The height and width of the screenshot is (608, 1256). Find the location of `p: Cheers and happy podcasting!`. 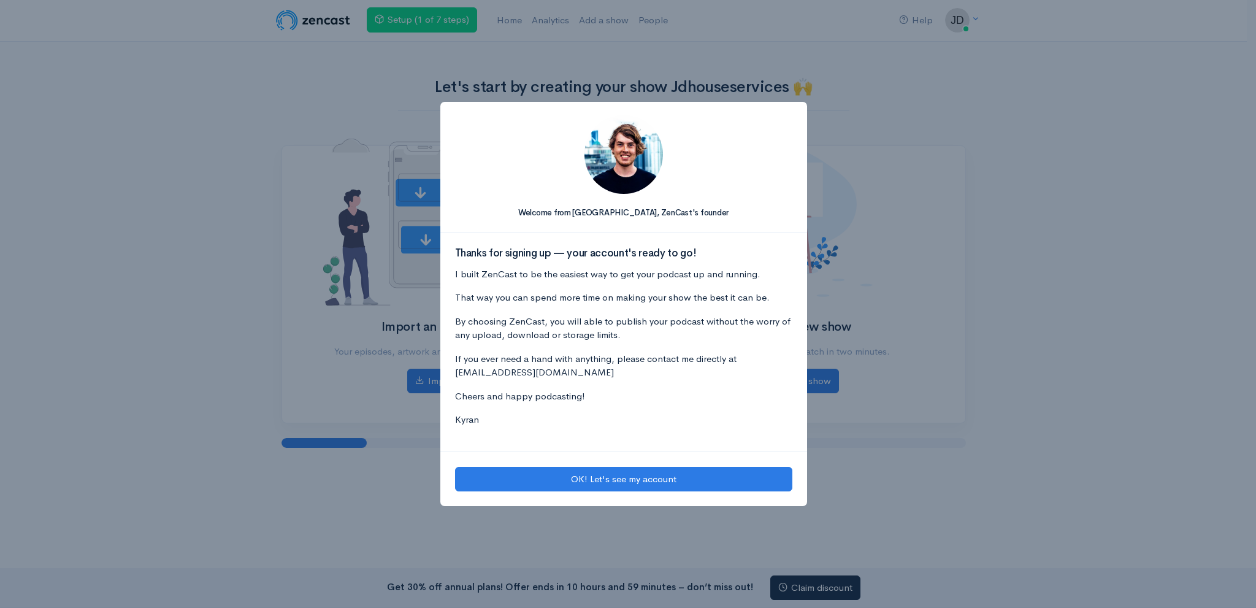

p: Cheers and happy podcasting! is located at coordinates (624, 396).